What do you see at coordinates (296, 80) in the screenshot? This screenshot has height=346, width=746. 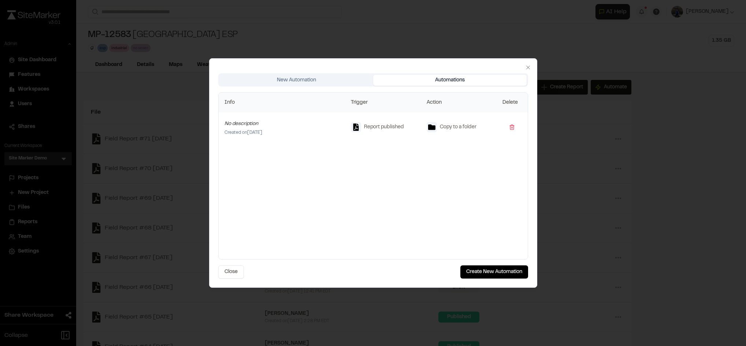 I see `button: New Automation` at bounding box center [296, 80].